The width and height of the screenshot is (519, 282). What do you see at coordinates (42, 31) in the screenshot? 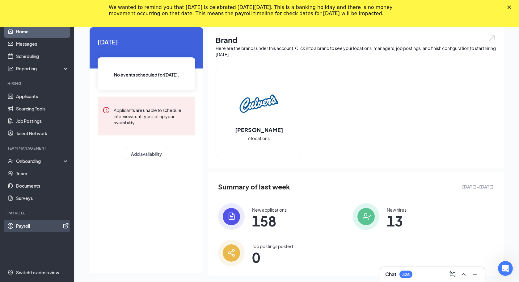
I see `a: Home` at bounding box center [42, 31].